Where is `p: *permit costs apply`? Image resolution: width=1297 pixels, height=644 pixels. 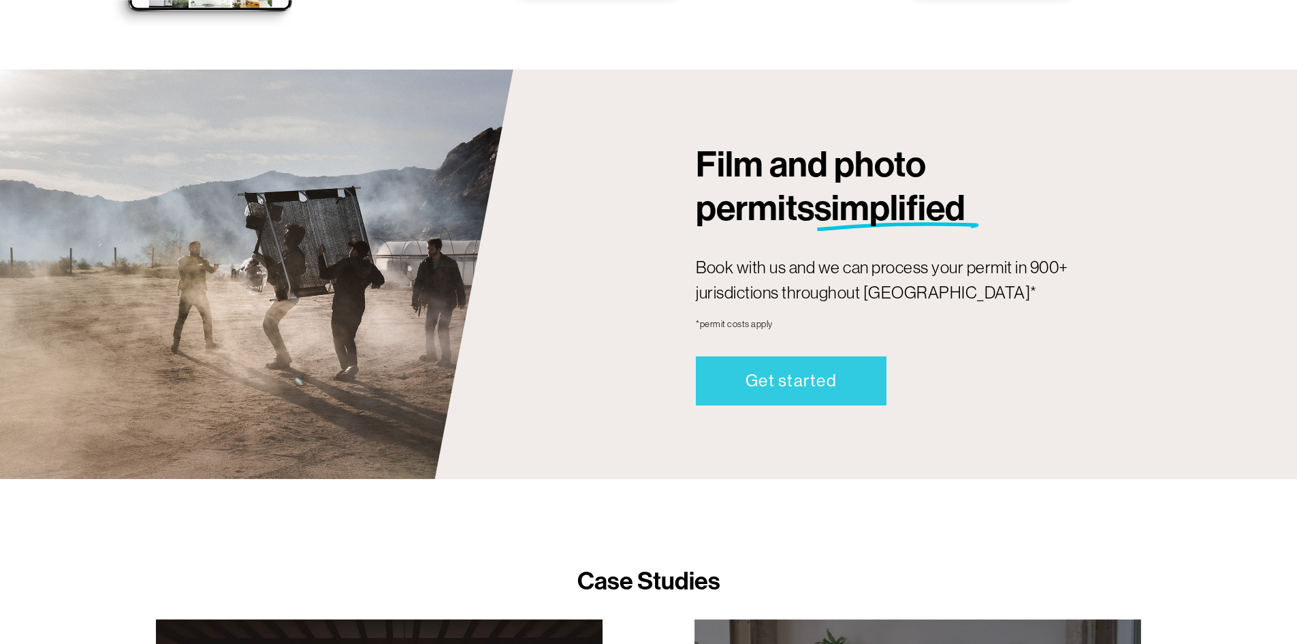 p: *permit costs apply is located at coordinates (886, 324).